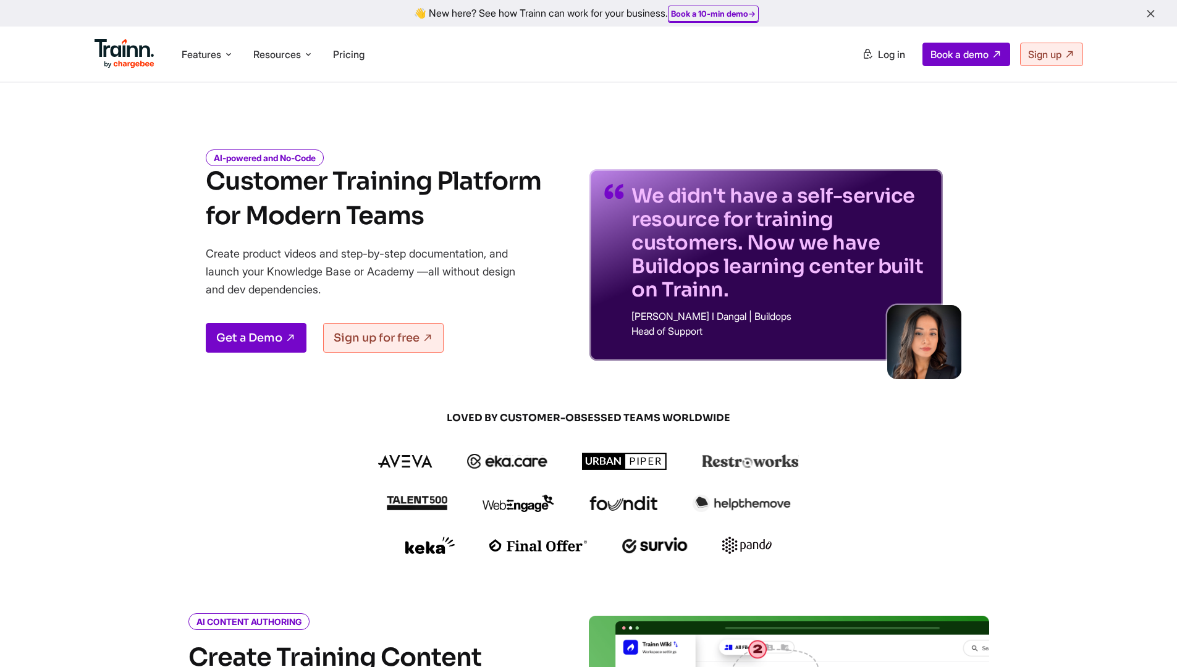  Describe the element at coordinates (417, 503) in the screenshot. I see `img: talent500 logo` at that location.